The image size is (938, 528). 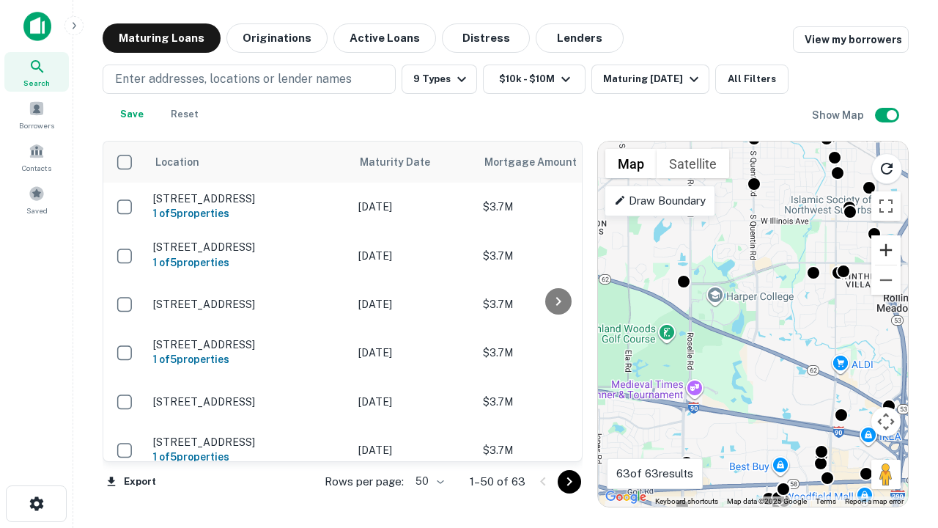 I want to click on button: Toggle fullscreen view, so click(x=886, y=206).